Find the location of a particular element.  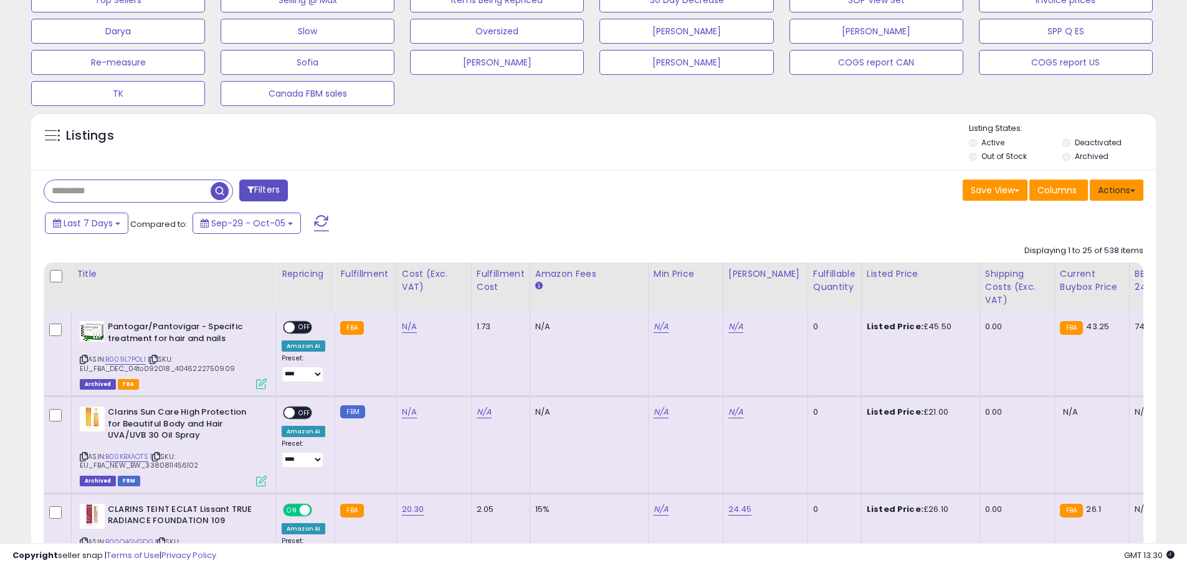

div: £21.00 is located at coordinates (918, 412).